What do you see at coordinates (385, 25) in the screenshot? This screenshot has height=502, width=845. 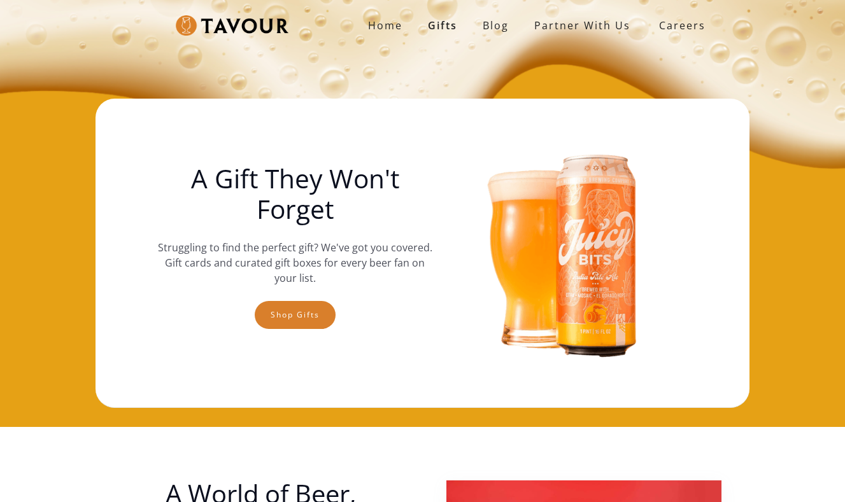 I see `a: Home` at bounding box center [385, 25].